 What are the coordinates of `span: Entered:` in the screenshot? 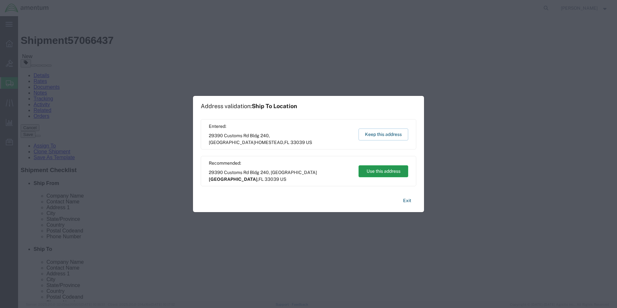 It's located at (280, 126).